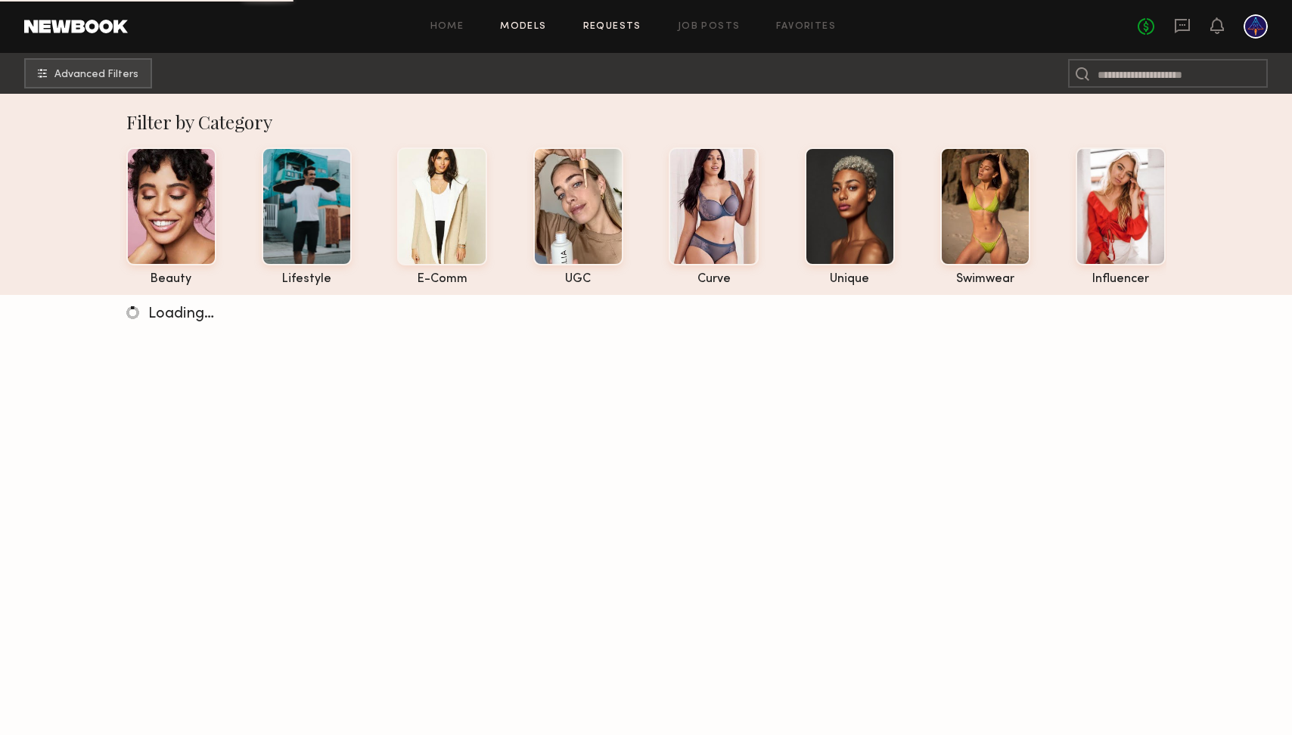 The height and width of the screenshot is (735, 1292). Describe the element at coordinates (709, 26) in the screenshot. I see `a: Job Posts` at that location.